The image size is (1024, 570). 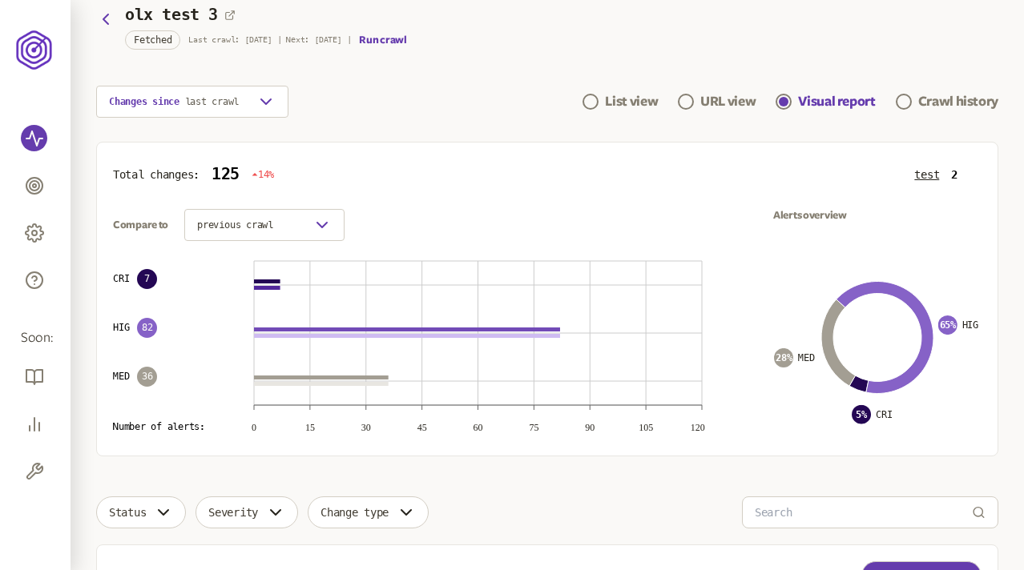 I want to click on tspan: 0, so click(x=254, y=428).